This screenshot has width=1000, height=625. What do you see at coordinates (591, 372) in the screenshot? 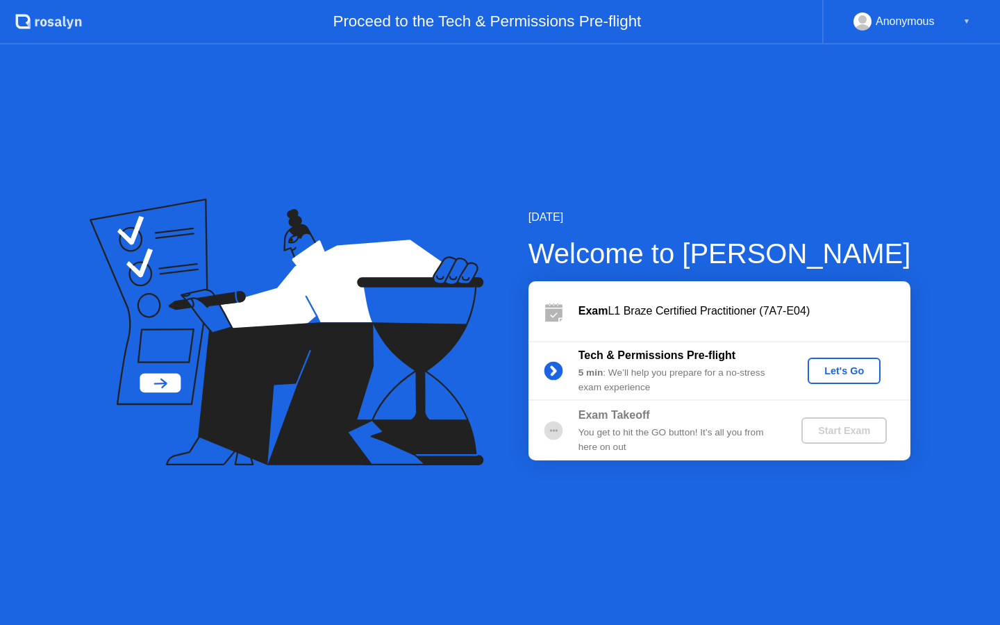
I see `b: 5 min` at bounding box center [591, 372].